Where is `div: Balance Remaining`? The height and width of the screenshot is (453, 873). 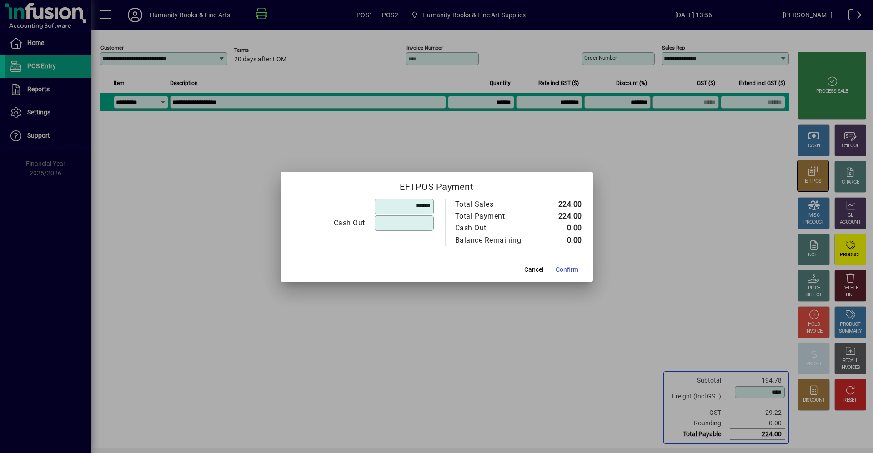
div: Balance Remaining is located at coordinates (494, 241).